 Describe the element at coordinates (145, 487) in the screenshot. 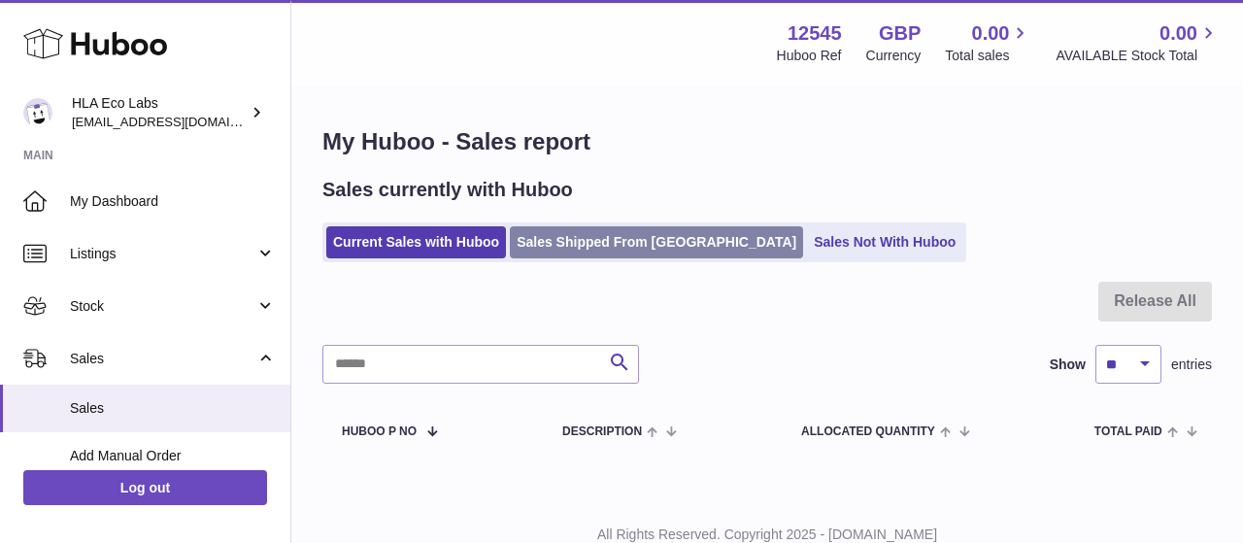

I see `a: Log out` at that location.